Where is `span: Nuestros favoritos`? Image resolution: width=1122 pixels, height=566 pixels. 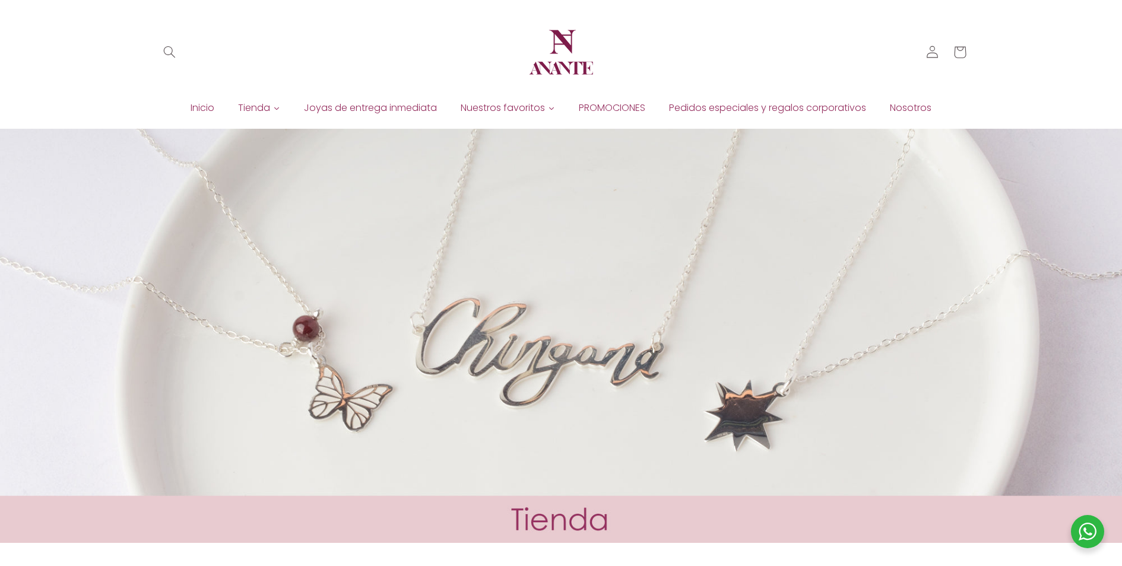
span: Nuestros favoritos is located at coordinates (503, 108).